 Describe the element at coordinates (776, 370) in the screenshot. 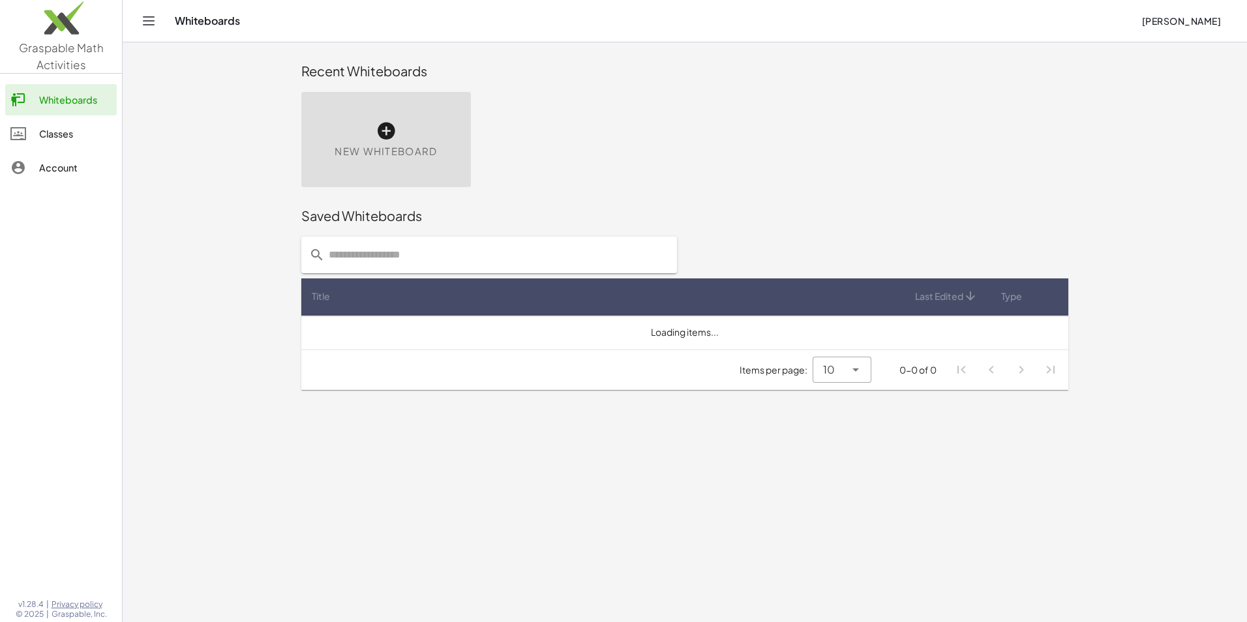

I see `span: Items per page:` at that location.